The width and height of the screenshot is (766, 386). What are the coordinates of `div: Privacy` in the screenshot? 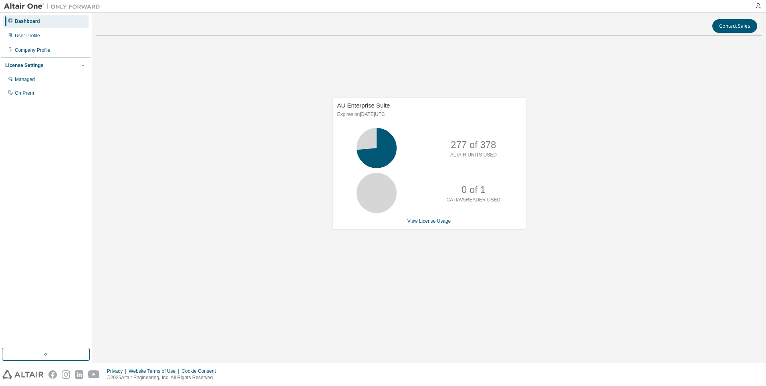 It's located at (118, 371).